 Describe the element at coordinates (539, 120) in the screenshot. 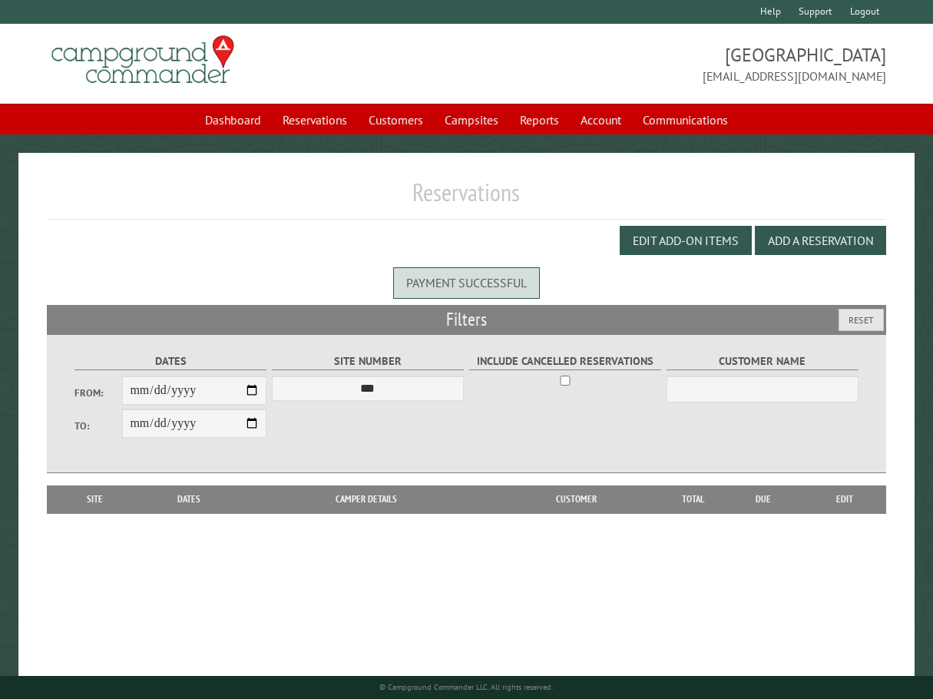

I see `a: Reports` at that location.